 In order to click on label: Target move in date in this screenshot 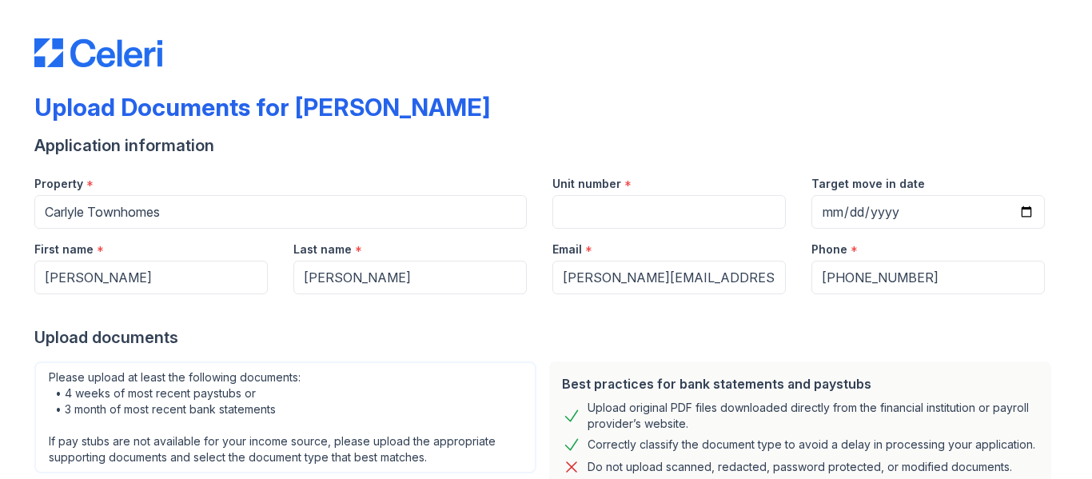, I will do `click(868, 184)`.